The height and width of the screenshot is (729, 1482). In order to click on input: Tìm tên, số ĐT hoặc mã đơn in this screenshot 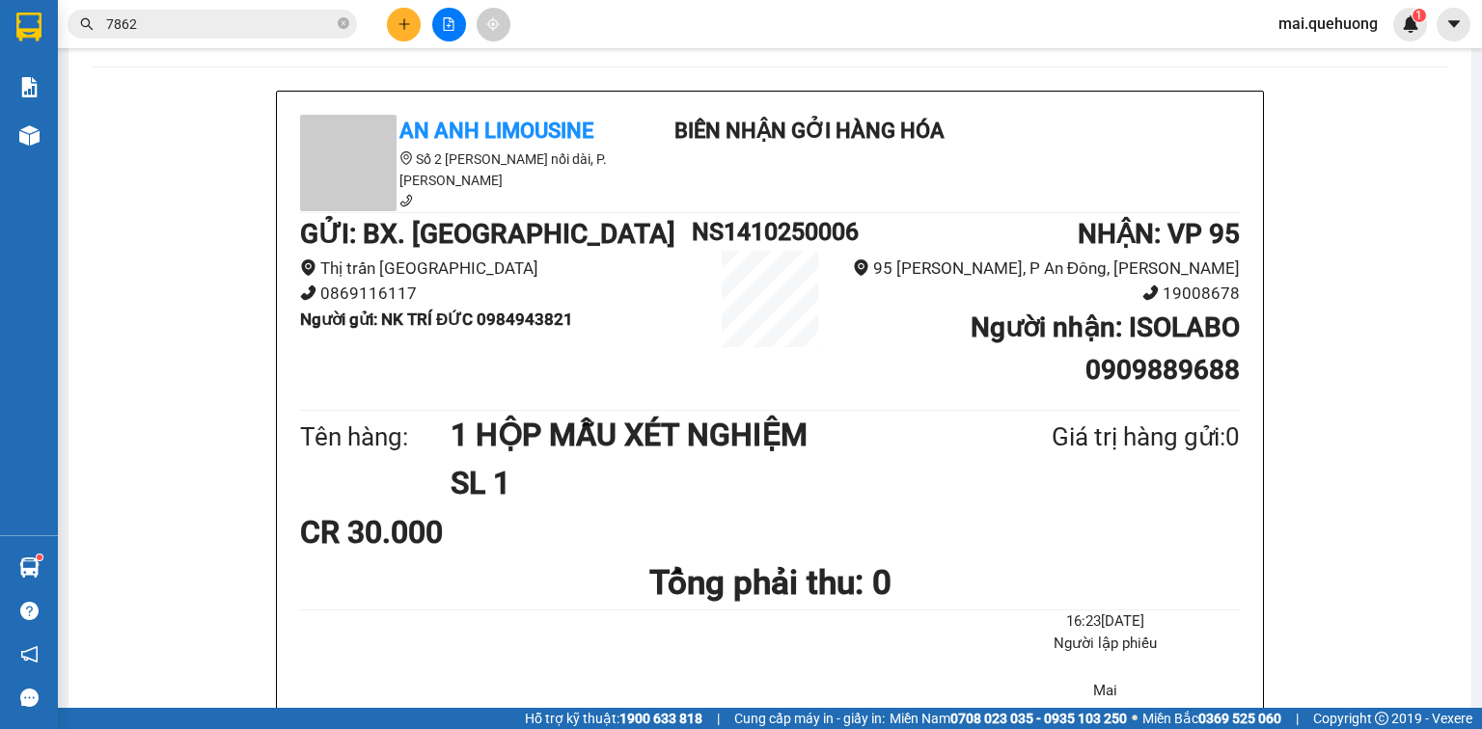, I will do `click(220, 24)`.